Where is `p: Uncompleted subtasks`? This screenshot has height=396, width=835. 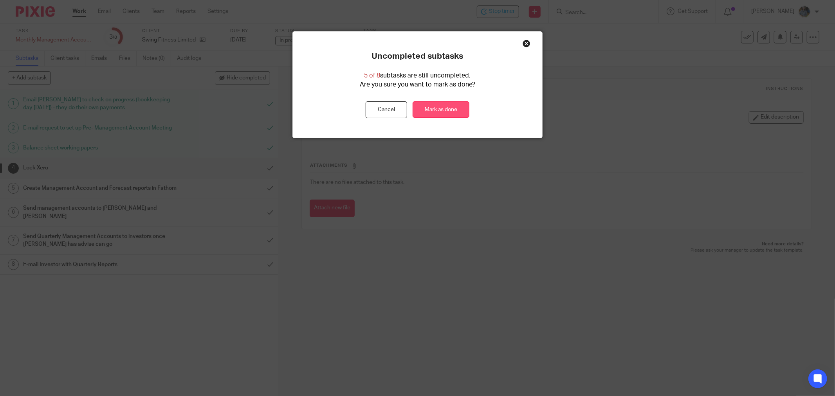
p: Uncompleted subtasks is located at coordinates (417, 56).